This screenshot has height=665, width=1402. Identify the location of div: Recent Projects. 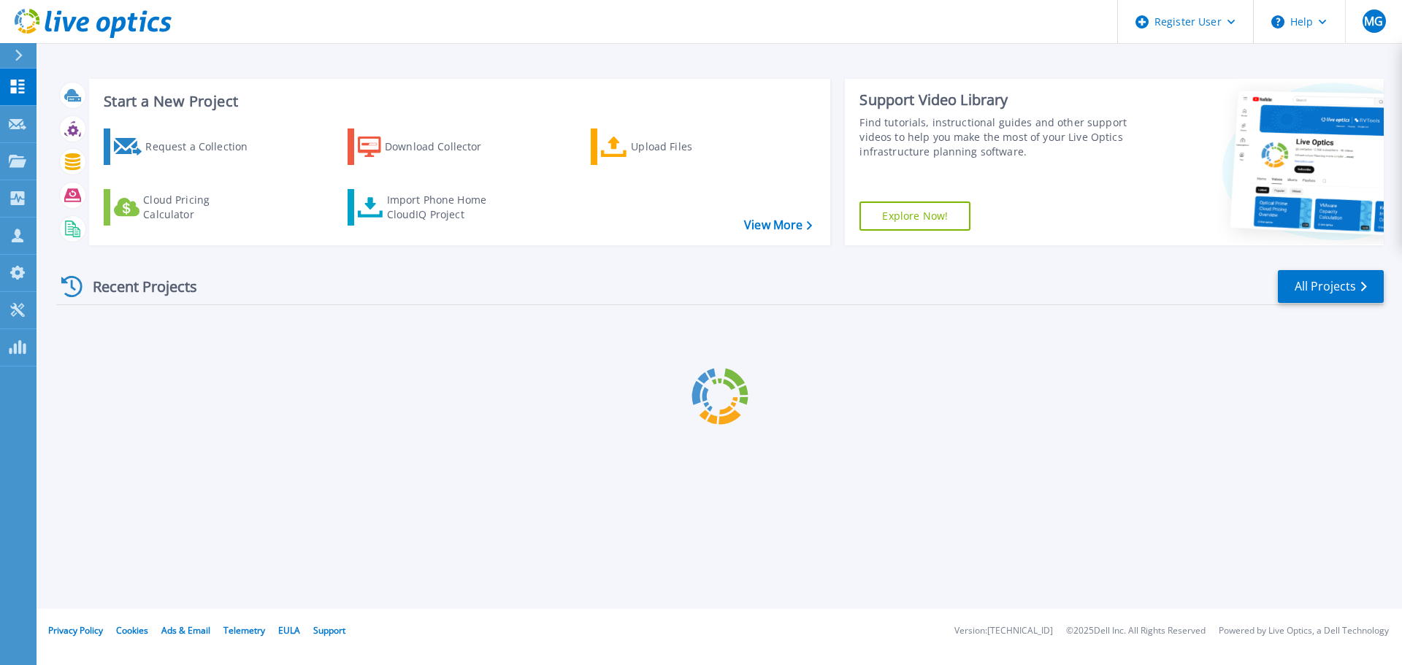
(137, 286).